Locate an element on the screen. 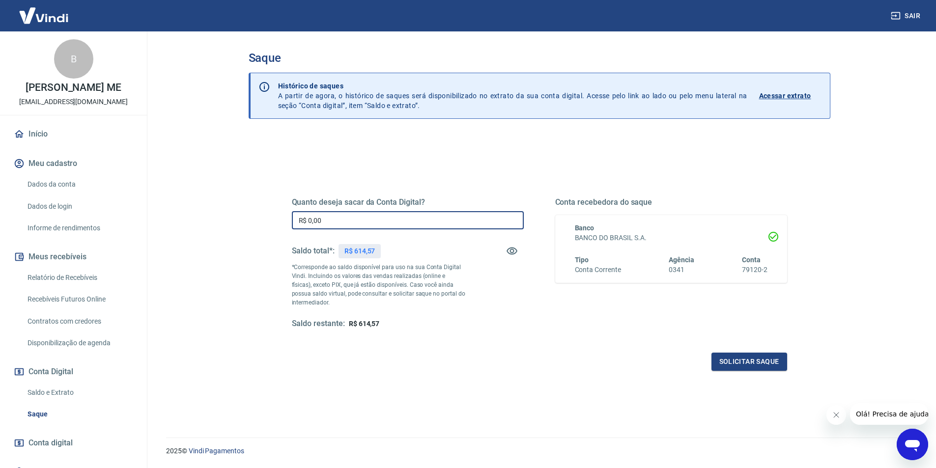 This screenshot has width=936, height=468. span: Conta digital is located at coordinates (51, 443).